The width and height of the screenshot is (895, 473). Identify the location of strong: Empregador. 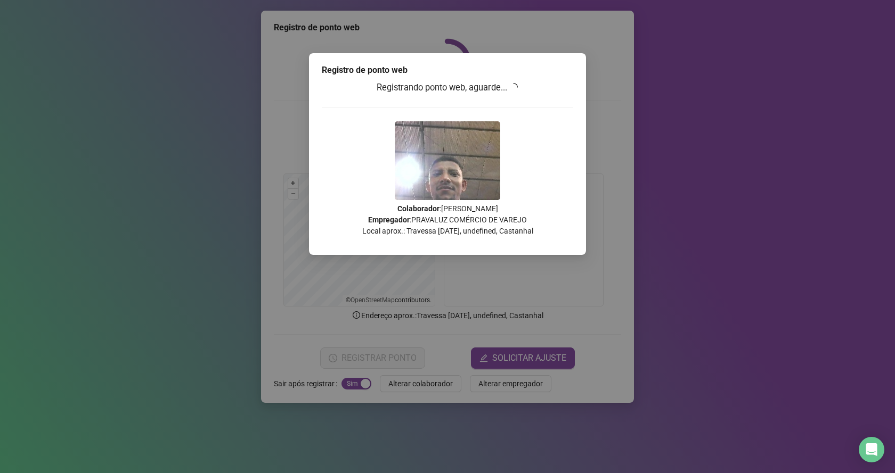
(389, 220).